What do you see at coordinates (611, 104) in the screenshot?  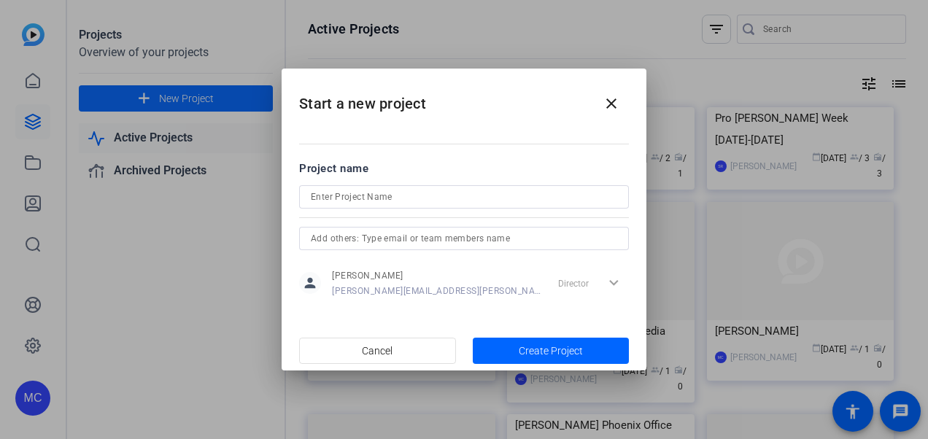 I see `mat-icon: close` at bounding box center [611, 104].